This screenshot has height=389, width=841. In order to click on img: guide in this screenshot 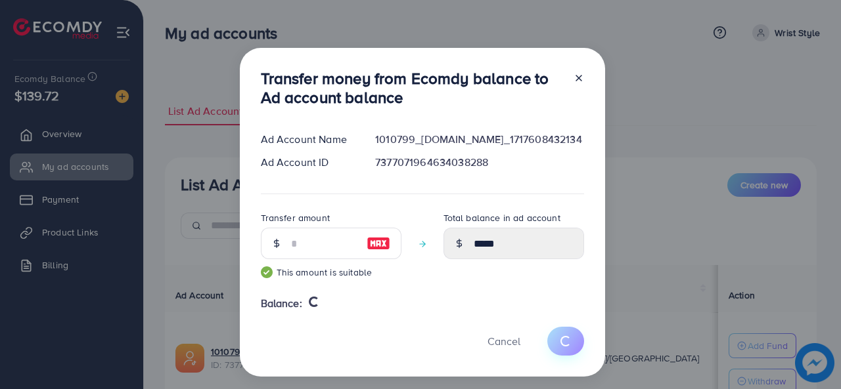, I will do `click(267, 273)`.